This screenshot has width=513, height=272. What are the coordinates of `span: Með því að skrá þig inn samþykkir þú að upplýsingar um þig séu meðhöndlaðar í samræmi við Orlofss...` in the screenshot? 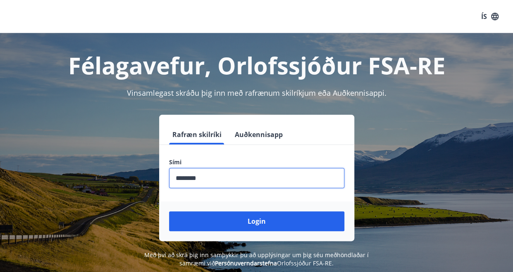 It's located at (256, 259).